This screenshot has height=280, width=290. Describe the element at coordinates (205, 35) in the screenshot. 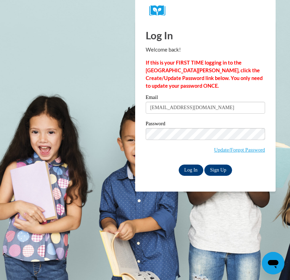

I see `h1: Log In` at that location.